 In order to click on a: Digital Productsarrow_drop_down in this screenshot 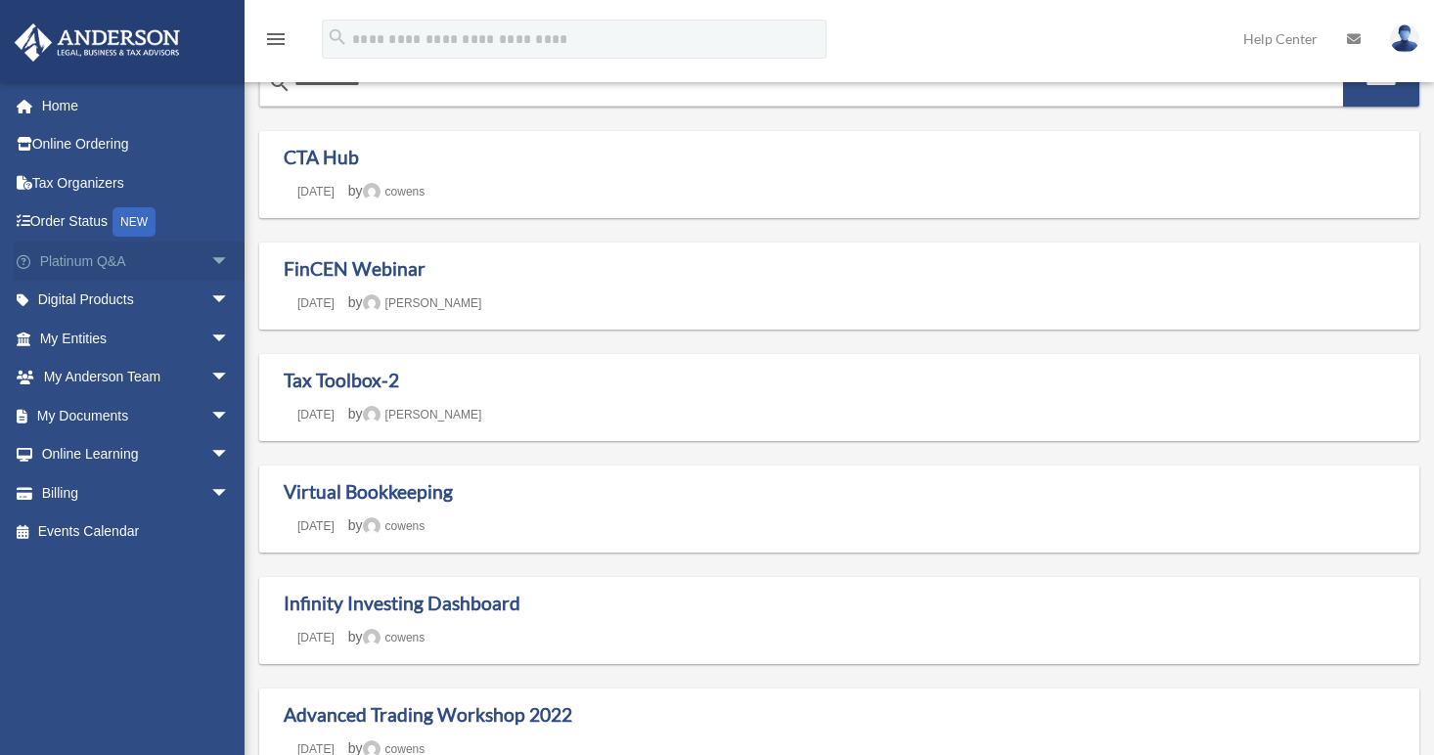, I will do `click(136, 300)`.